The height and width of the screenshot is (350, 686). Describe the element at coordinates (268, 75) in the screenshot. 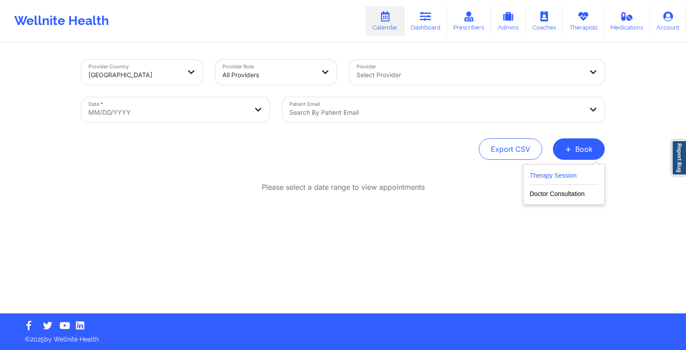

I see `div: All Providers` at that location.